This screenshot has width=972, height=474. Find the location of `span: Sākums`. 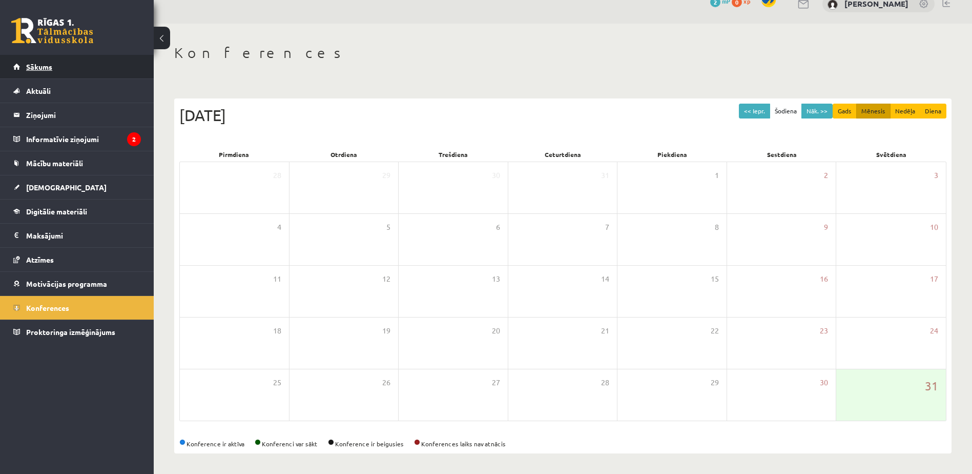

span: Sākums is located at coordinates (39, 67).